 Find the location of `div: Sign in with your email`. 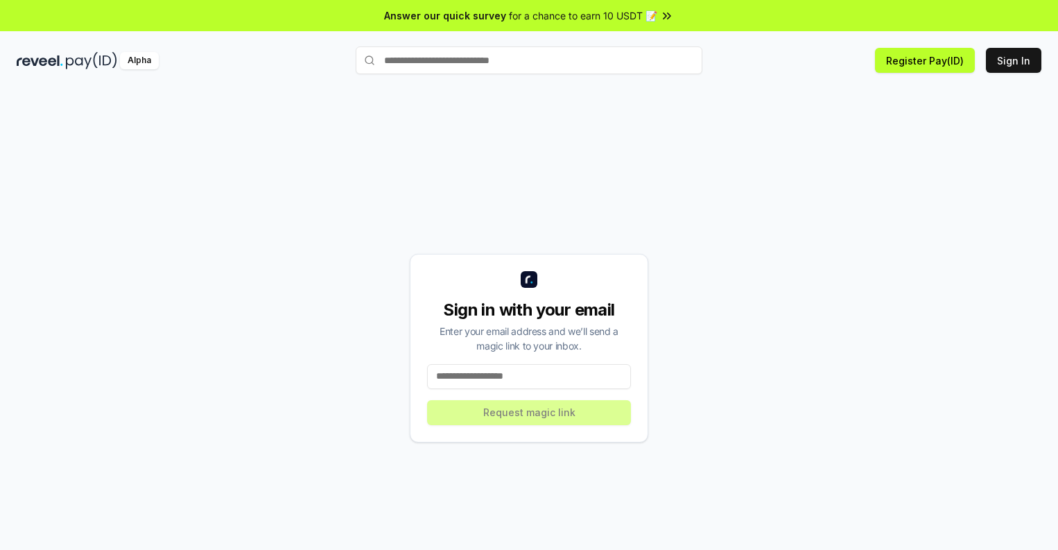

div: Sign in with your email is located at coordinates (529, 310).